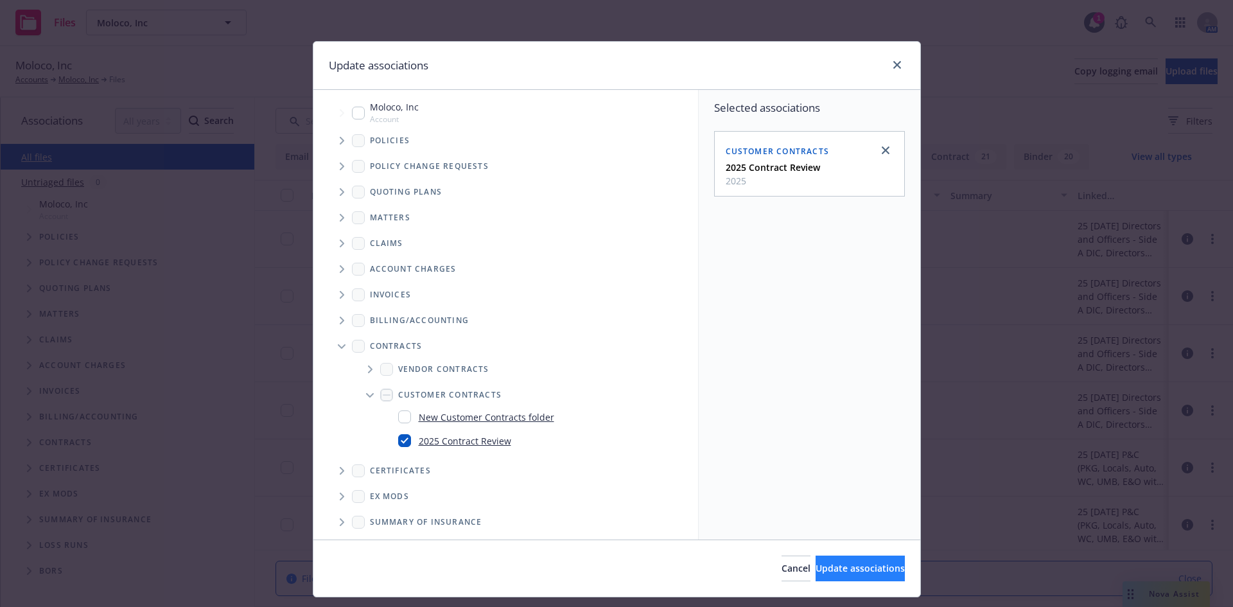 Image resolution: width=1233 pixels, height=607 pixels. What do you see at coordinates (389, 496) in the screenshot?
I see `span: Ex Mods` at bounding box center [389, 496].